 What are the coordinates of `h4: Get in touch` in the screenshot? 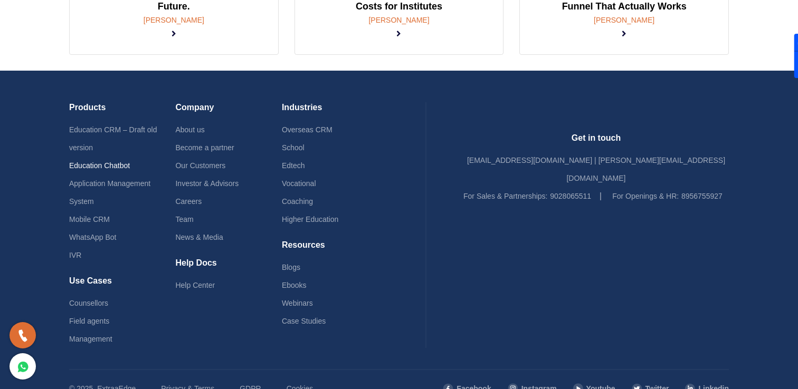 It's located at (596, 142).